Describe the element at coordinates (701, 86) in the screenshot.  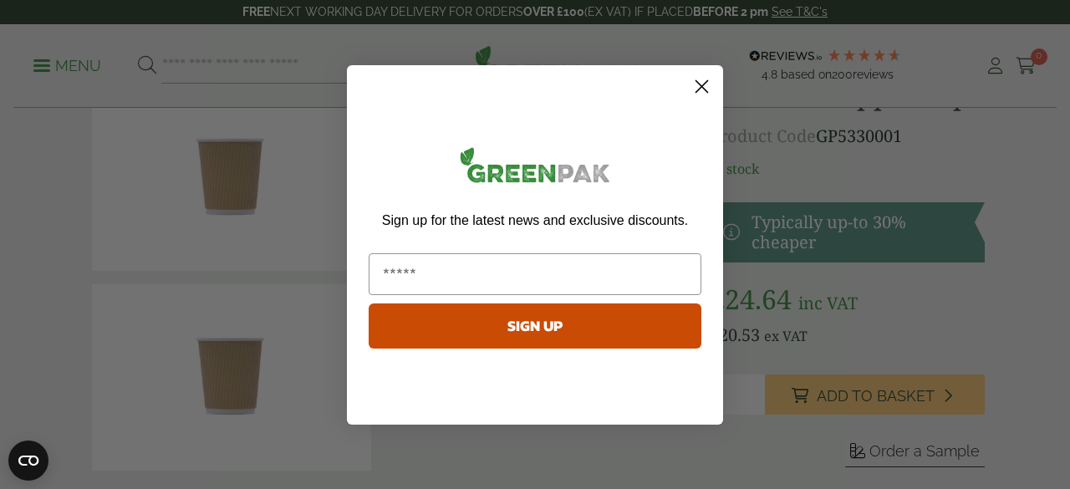
I see `button: Close dialog` at that location.